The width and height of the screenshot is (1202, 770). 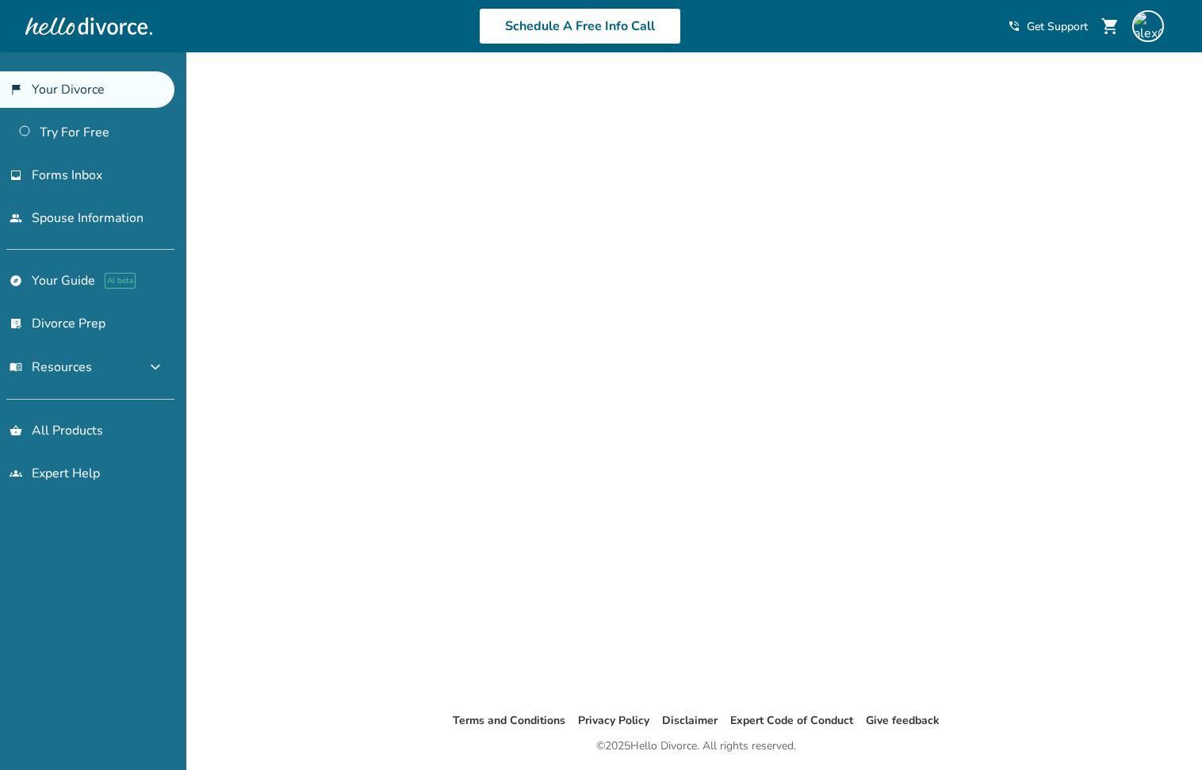 What do you see at coordinates (16, 324) in the screenshot?
I see `span: list_alt_check` at bounding box center [16, 324].